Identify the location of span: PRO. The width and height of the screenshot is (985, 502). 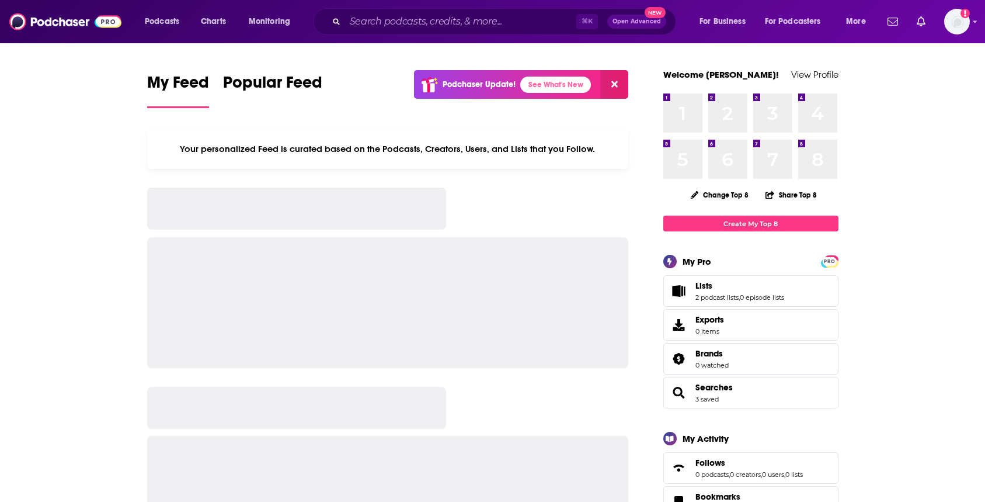
(830, 261).